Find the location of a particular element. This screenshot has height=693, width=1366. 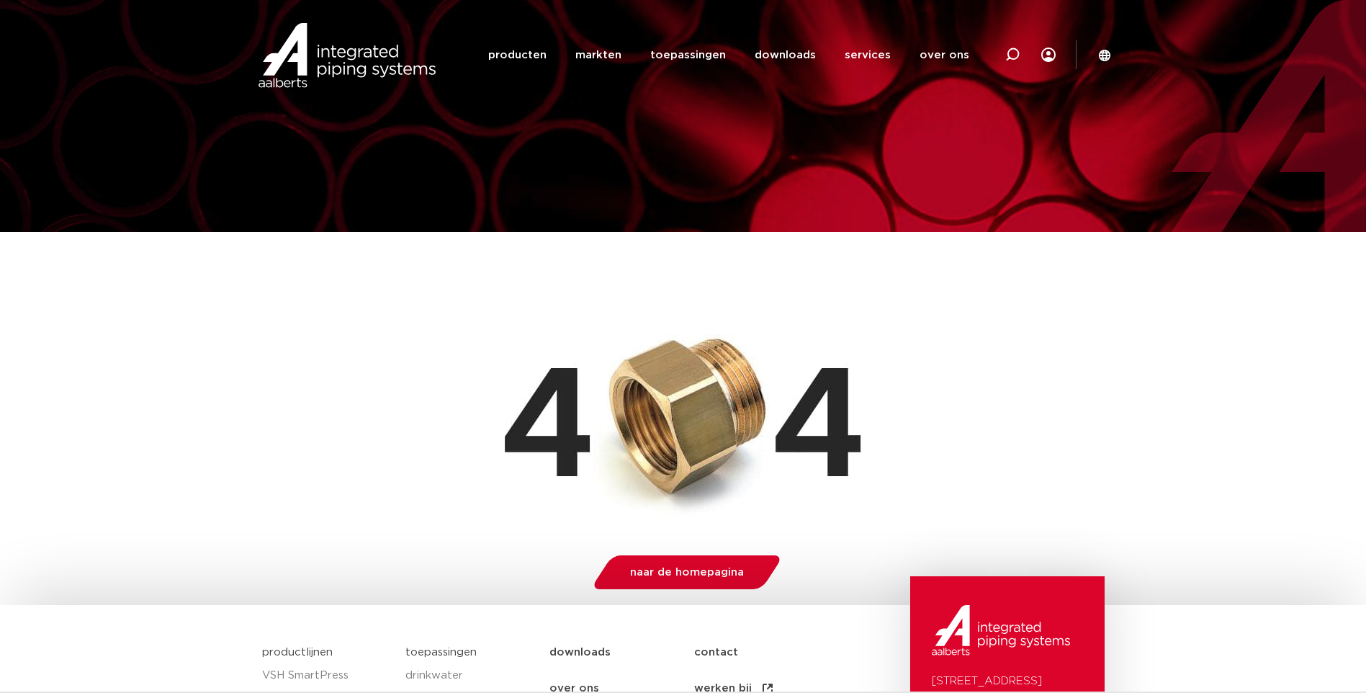

h1: Pagina niet gevonden is located at coordinates (684, 262).